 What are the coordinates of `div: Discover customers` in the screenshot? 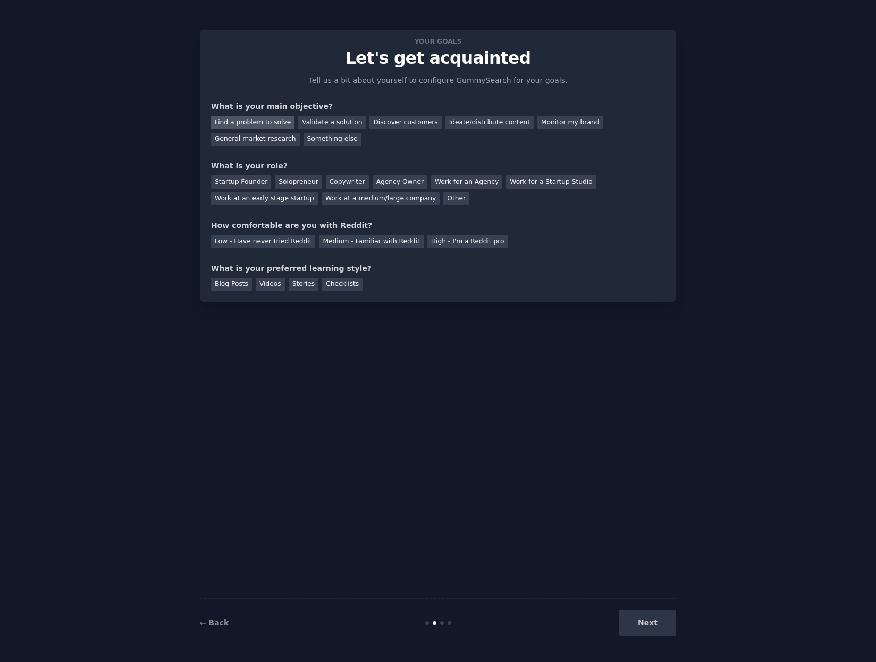 It's located at (405, 122).